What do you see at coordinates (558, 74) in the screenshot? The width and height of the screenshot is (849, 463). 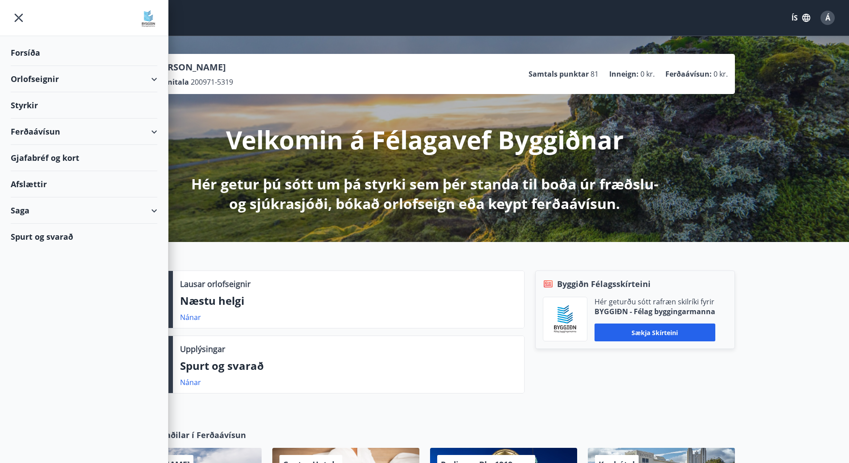 I see `p: Samtals punktar` at bounding box center [558, 74].